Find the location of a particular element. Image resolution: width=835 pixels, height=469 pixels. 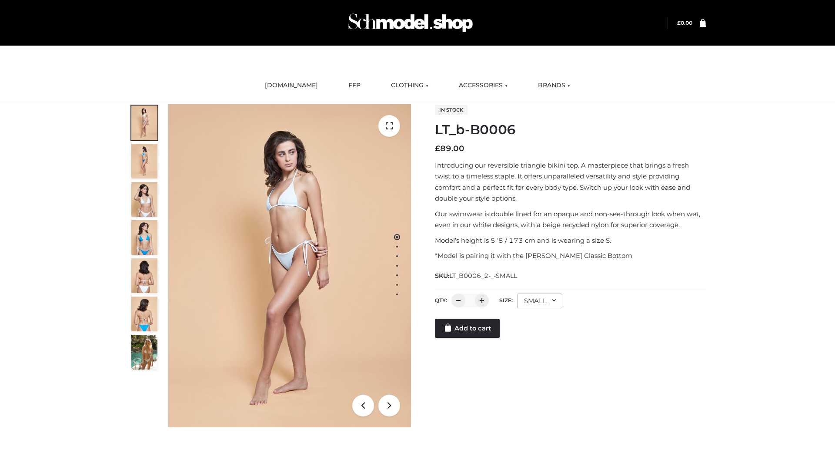

a: CLOTHING is located at coordinates (409, 86).